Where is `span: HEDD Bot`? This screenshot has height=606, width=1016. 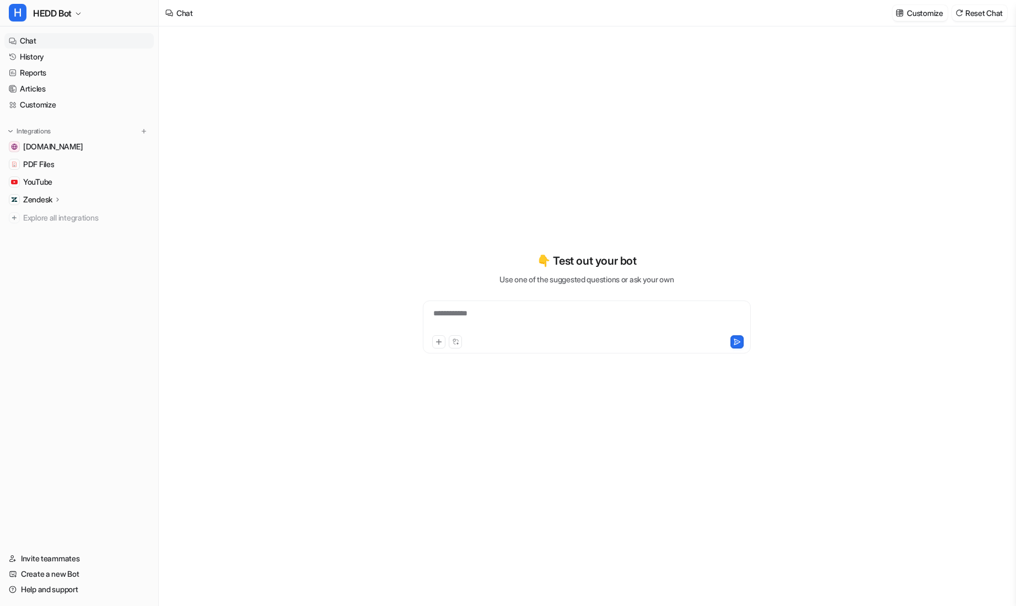 span: HEDD Bot is located at coordinates (52, 13).